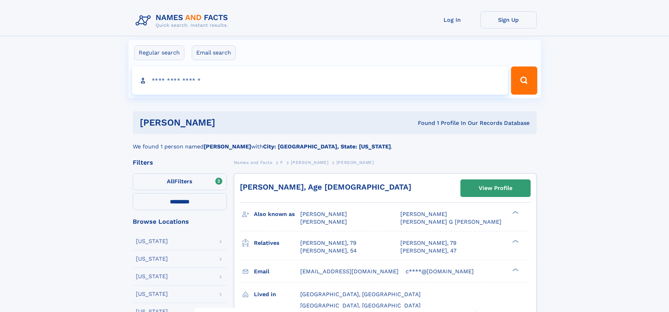 This screenshot has height=312, width=669. I want to click on div: View Profile, so click(496, 188).